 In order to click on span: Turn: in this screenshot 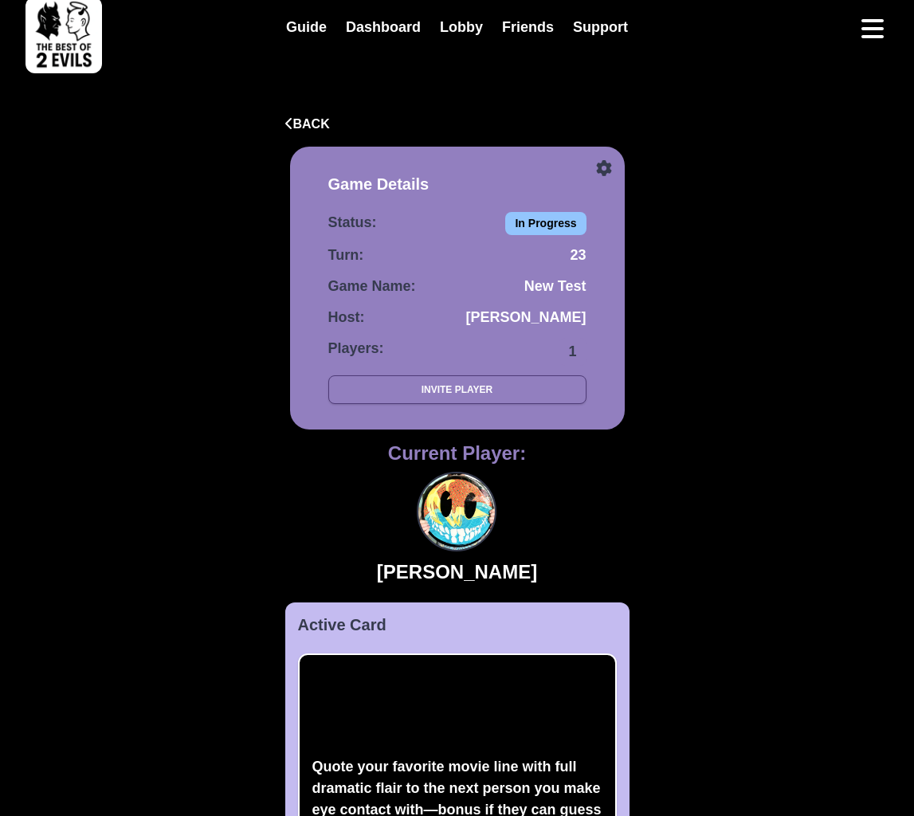, I will do `click(393, 255)`.